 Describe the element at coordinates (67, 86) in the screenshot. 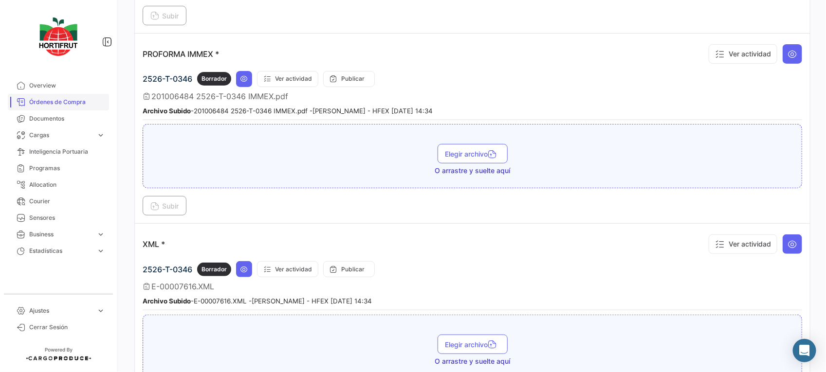

I see `span: Overview` at that location.